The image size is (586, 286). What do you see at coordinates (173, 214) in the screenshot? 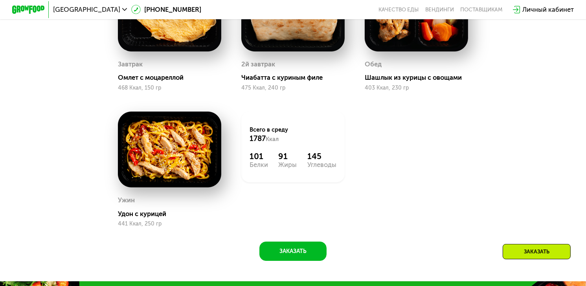
I see `div: Удон с курицей` at bounding box center [173, 214].